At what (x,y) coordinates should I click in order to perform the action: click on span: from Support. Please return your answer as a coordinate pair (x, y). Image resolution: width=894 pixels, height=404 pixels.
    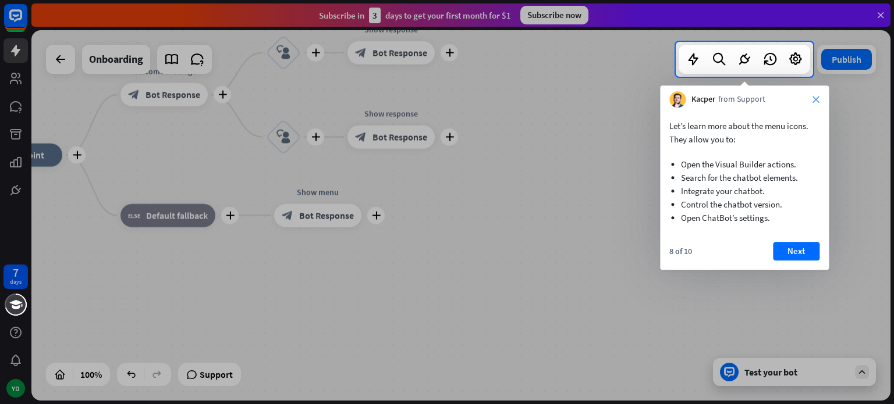
    Looking at the image, I should click on (741, 100).